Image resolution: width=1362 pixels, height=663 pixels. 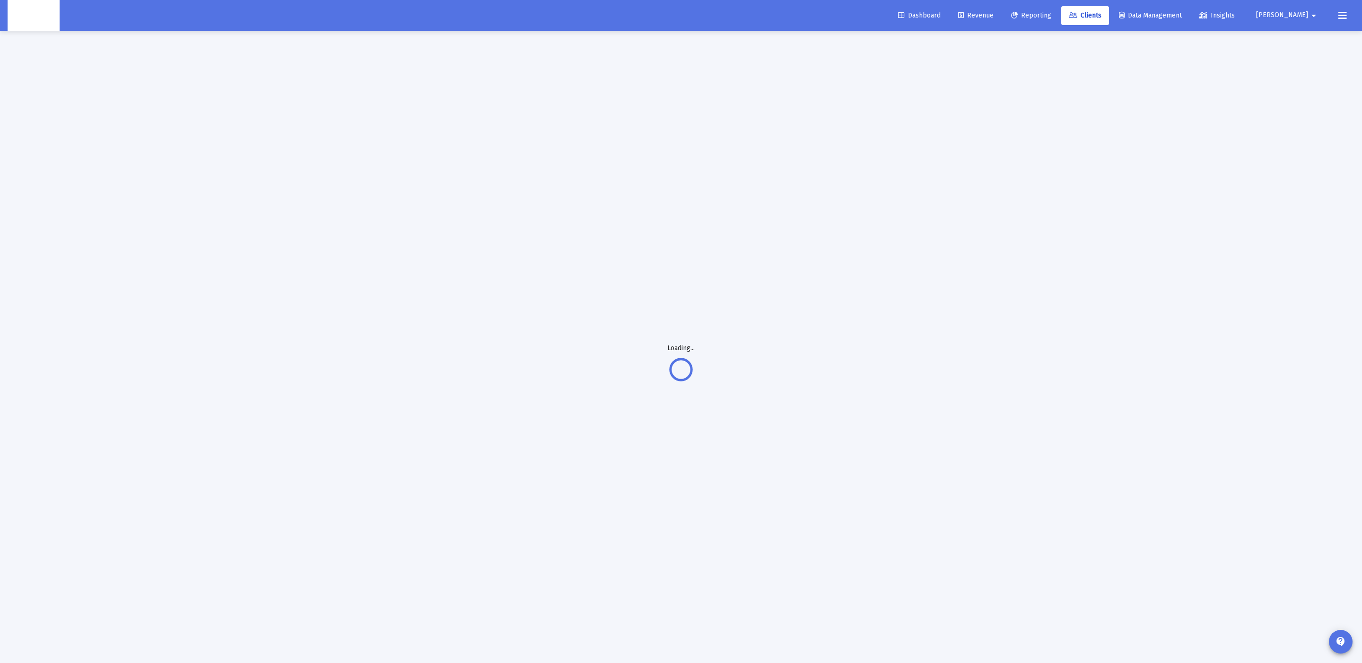 I want to click on span: Revenue, so click(x=976, y=15).